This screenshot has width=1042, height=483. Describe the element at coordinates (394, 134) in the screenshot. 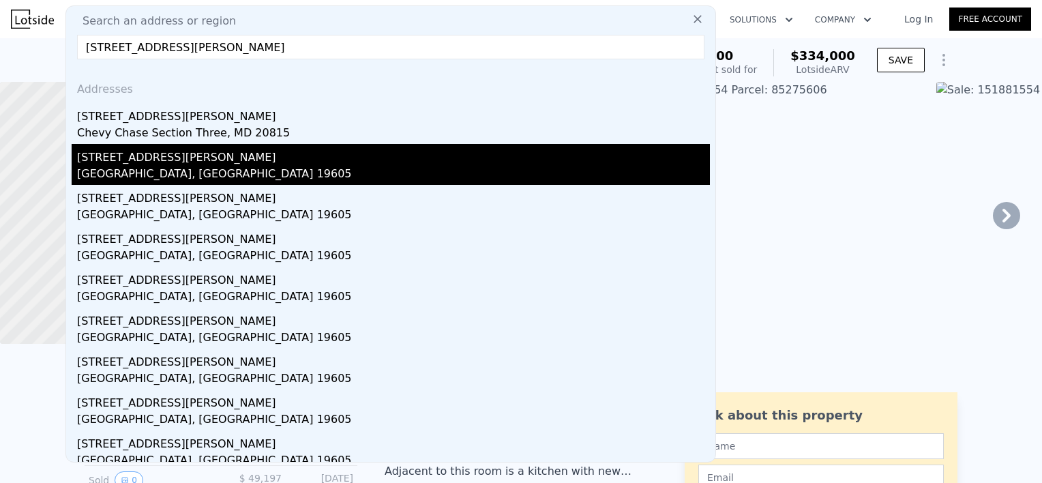

I see `div: Chevy Chase Section Three, MD 20815` at that location.